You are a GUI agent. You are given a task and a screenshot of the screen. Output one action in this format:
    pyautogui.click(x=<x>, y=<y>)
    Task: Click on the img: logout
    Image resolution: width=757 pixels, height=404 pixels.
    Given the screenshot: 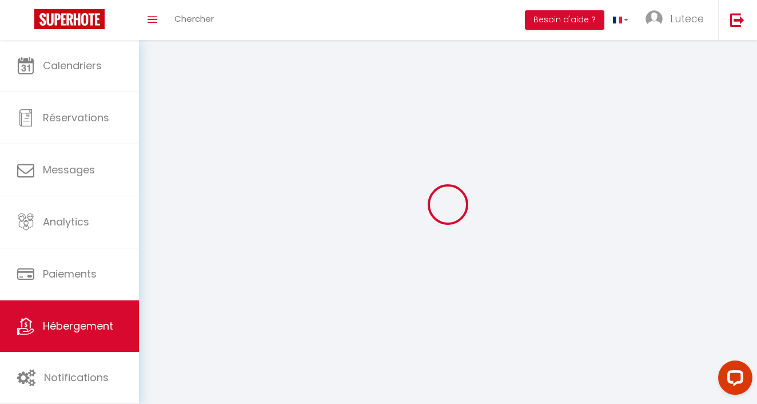 What is the action you would take?
    pyautogui.click(x=737, y=19)
    